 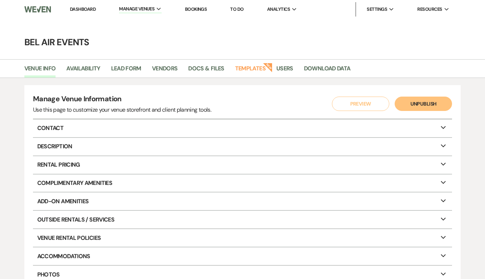 I want to click on span: Resources, so click(x=430, y=9).